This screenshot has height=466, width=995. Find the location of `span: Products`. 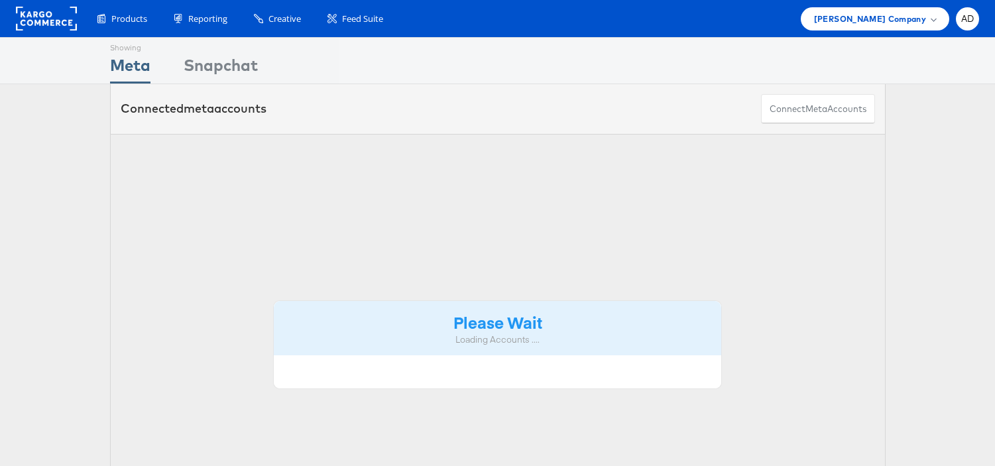

span: Products is located at coordinates (129, 19).